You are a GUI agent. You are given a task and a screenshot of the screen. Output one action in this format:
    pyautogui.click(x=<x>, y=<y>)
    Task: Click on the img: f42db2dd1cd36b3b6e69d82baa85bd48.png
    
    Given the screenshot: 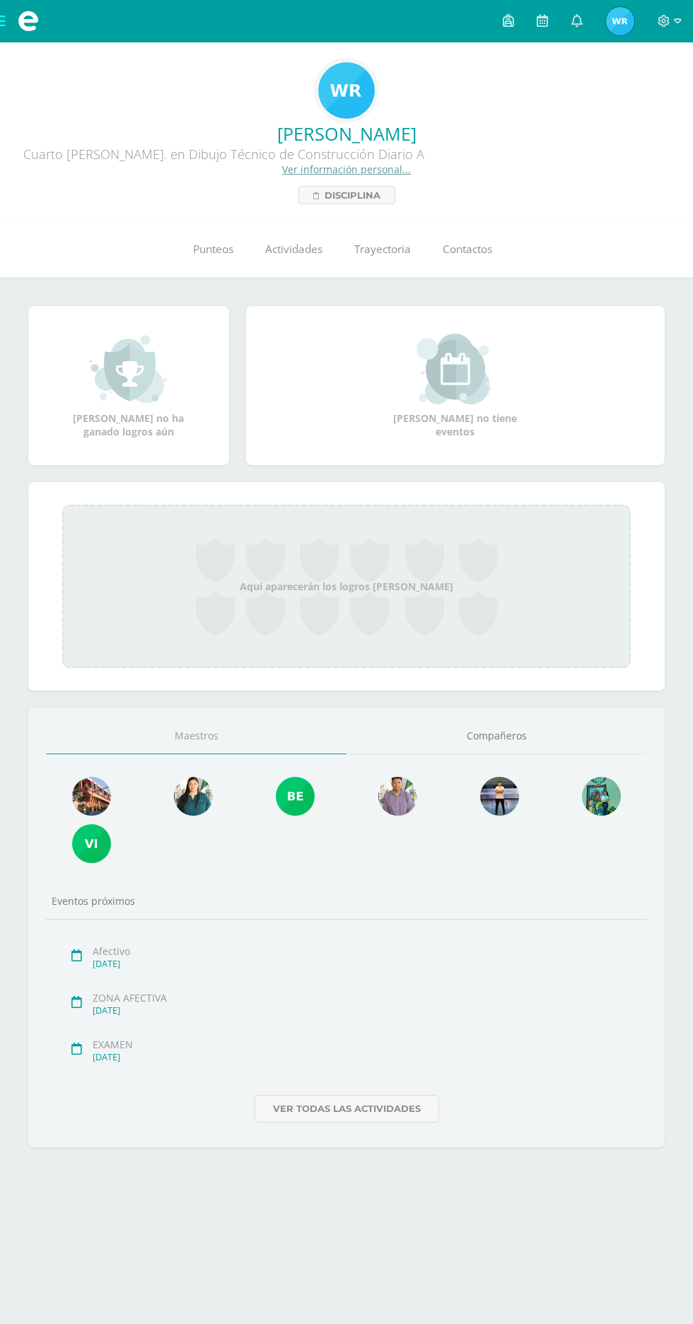 What is the action you would take?
    pyautogui.click(x=601, y=796)
    